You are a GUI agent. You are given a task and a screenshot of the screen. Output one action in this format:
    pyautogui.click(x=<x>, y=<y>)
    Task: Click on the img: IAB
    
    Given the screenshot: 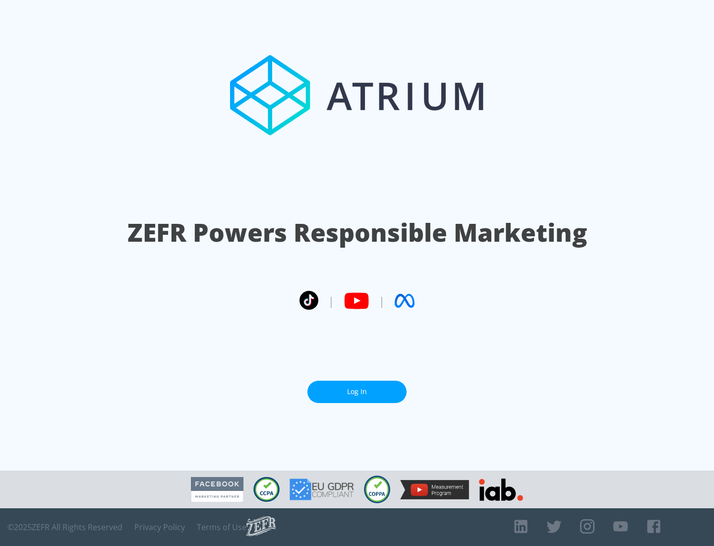 What is the action you would take?
    pyautogui.click(x=501, y=489)
    